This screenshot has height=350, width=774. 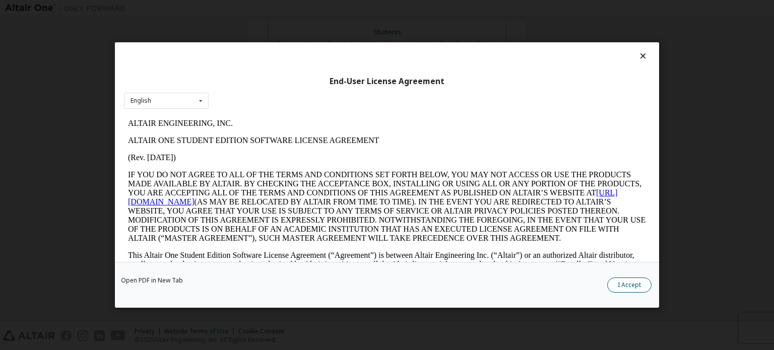 What do you see at coordinates (263, 92) in the screenshot?
I see `p: IF YOU DO NOT AGREE TO ALL OF THE TERMS AND CONDITIONS SET FORTH BELOW, YOU MAY NOT ACCESS OR USE...` at bounding box center [263, 92].